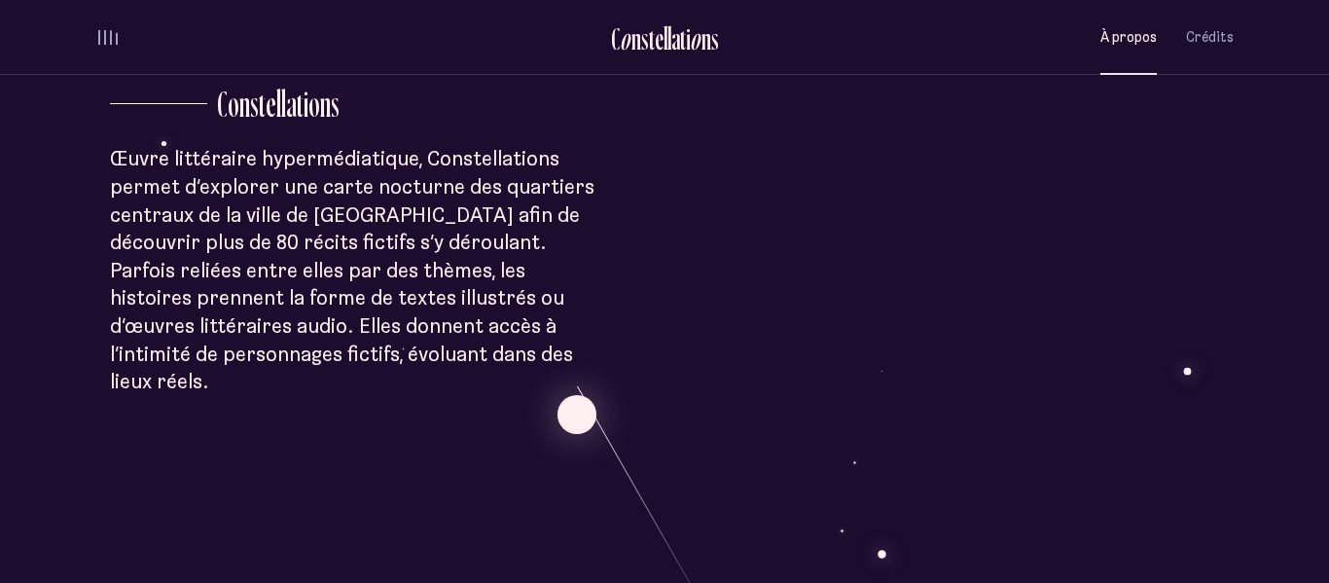 This screenshot has height=583, width=1329. Describe the element at coordinates (1128, 37) in the screenshot. I see `span: À propos` at that location.